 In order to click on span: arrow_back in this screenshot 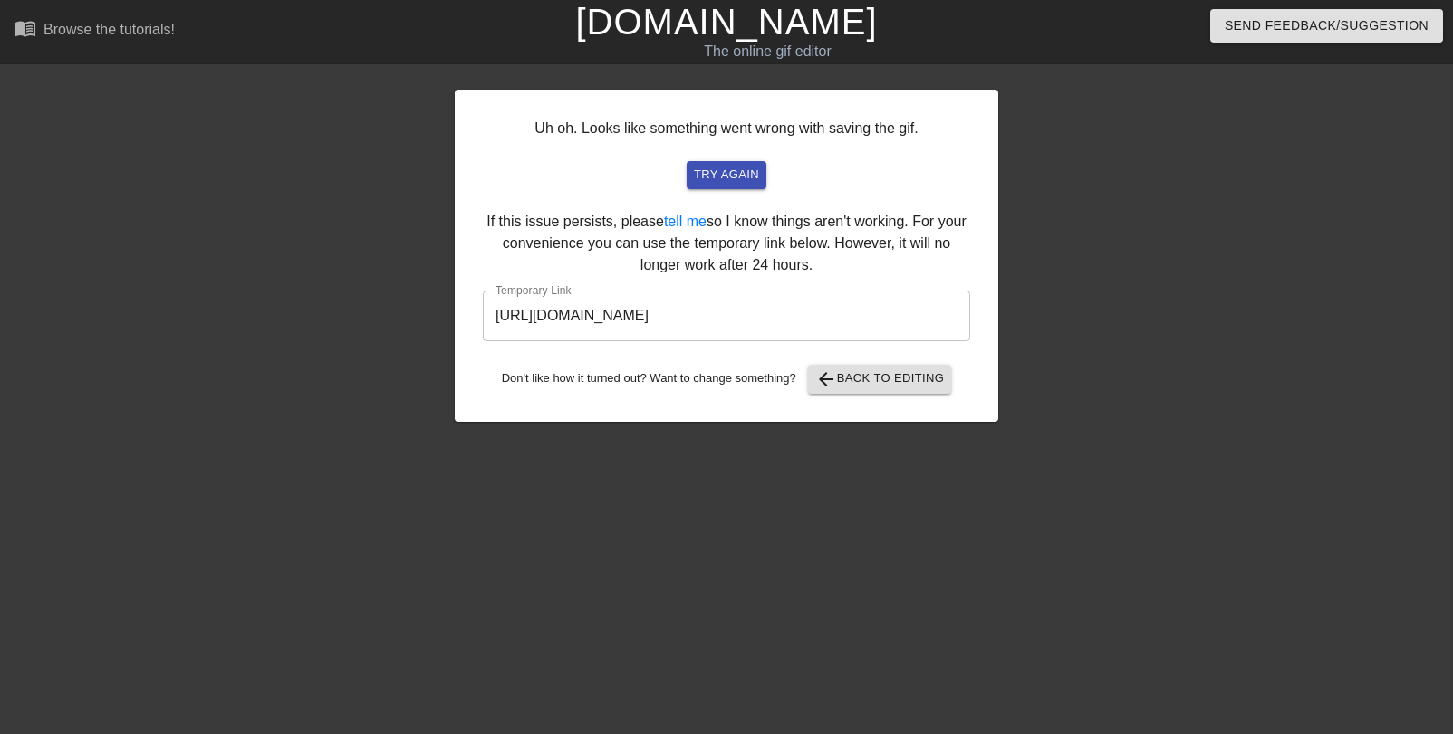, I will do `click(826, 379)`.